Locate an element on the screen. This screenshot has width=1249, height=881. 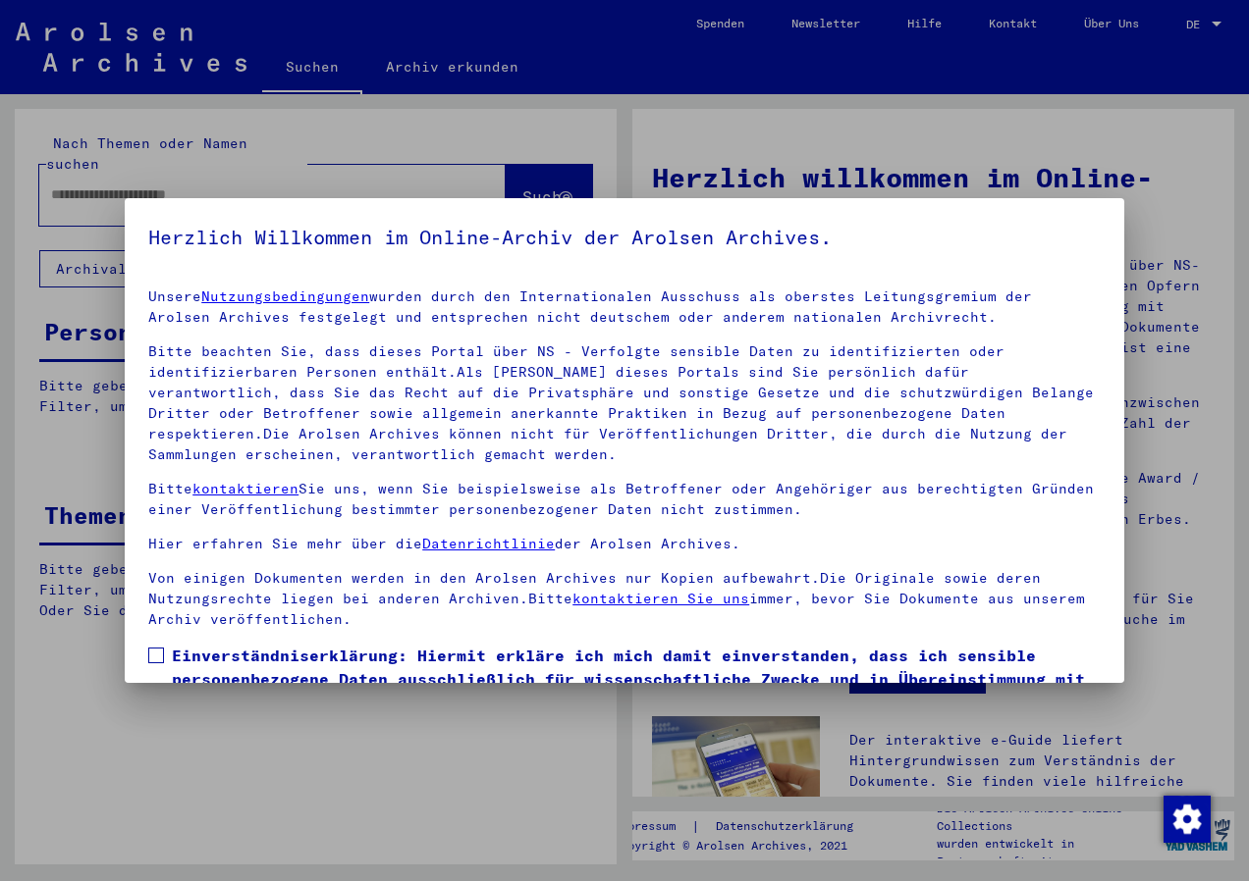
a: kontaktieren Sie uns is located at coordinates (661, 599).